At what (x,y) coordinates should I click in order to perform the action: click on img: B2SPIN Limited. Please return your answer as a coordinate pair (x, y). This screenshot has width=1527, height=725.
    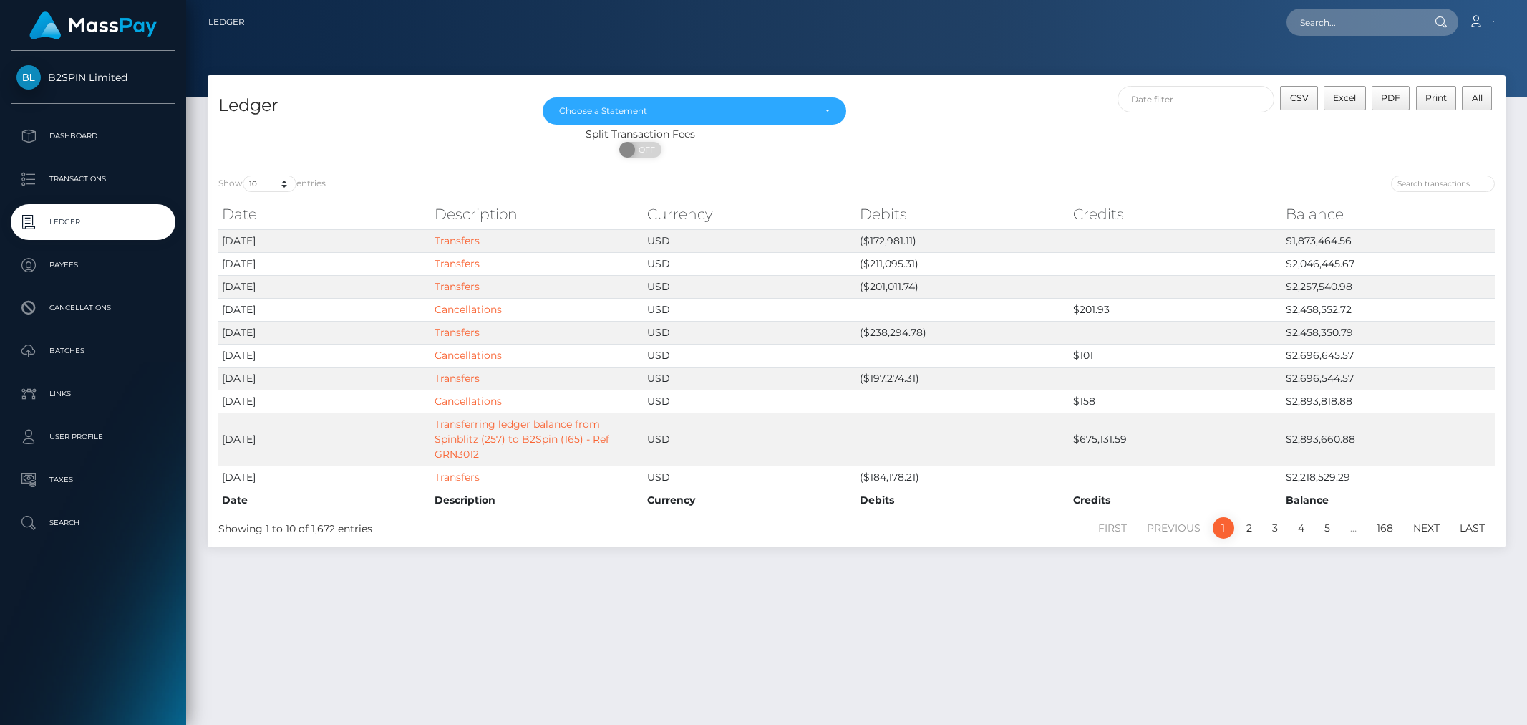
    Looking at the image, I should click on (29, 77).